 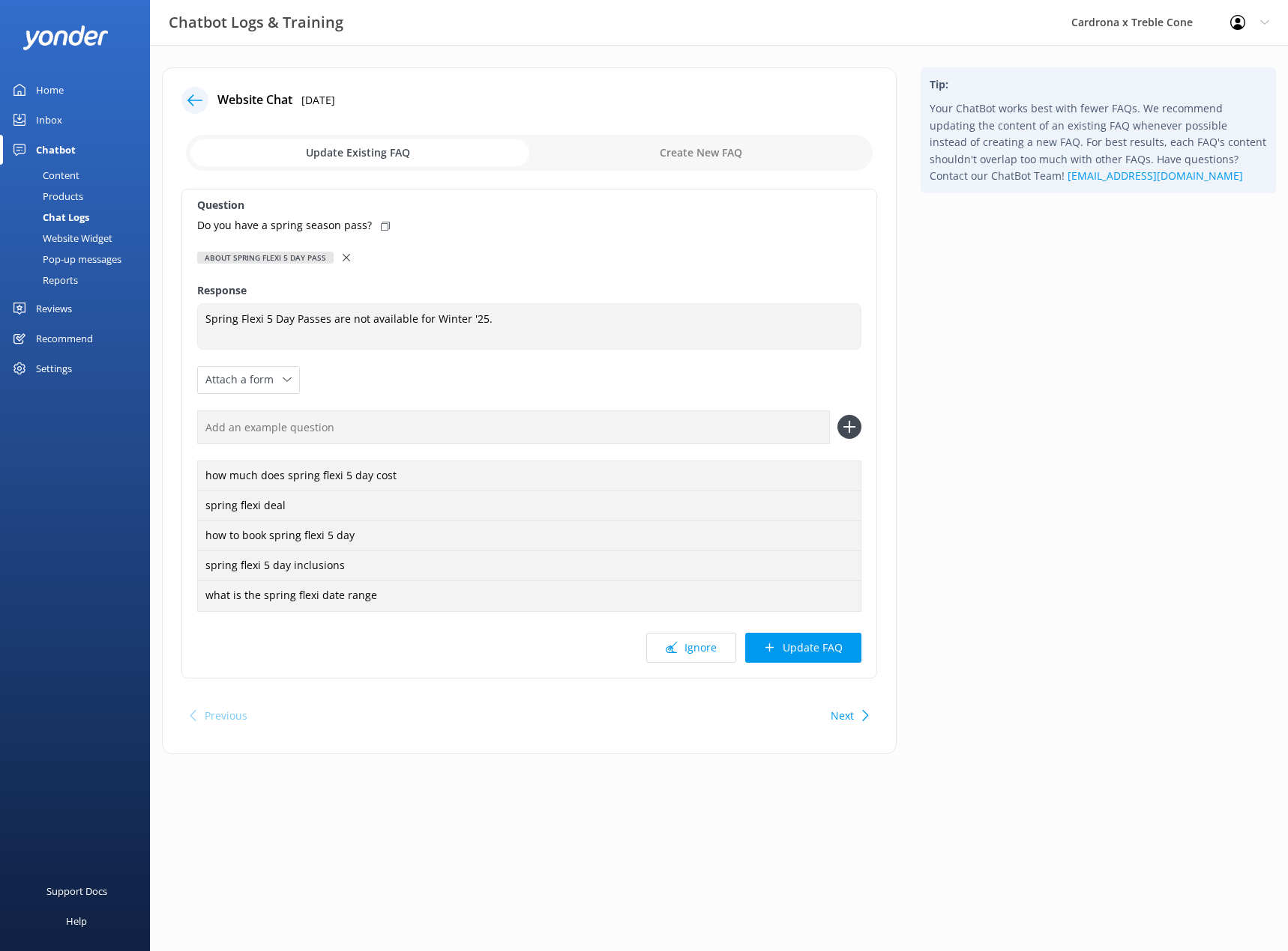 I want to click on div: Website Widget, so click(x=60, y=238).